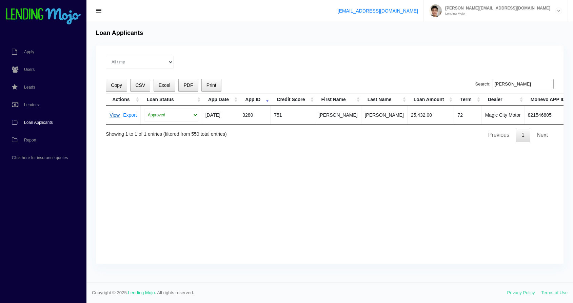  I want to click on input: Search:, so click(523, 84).